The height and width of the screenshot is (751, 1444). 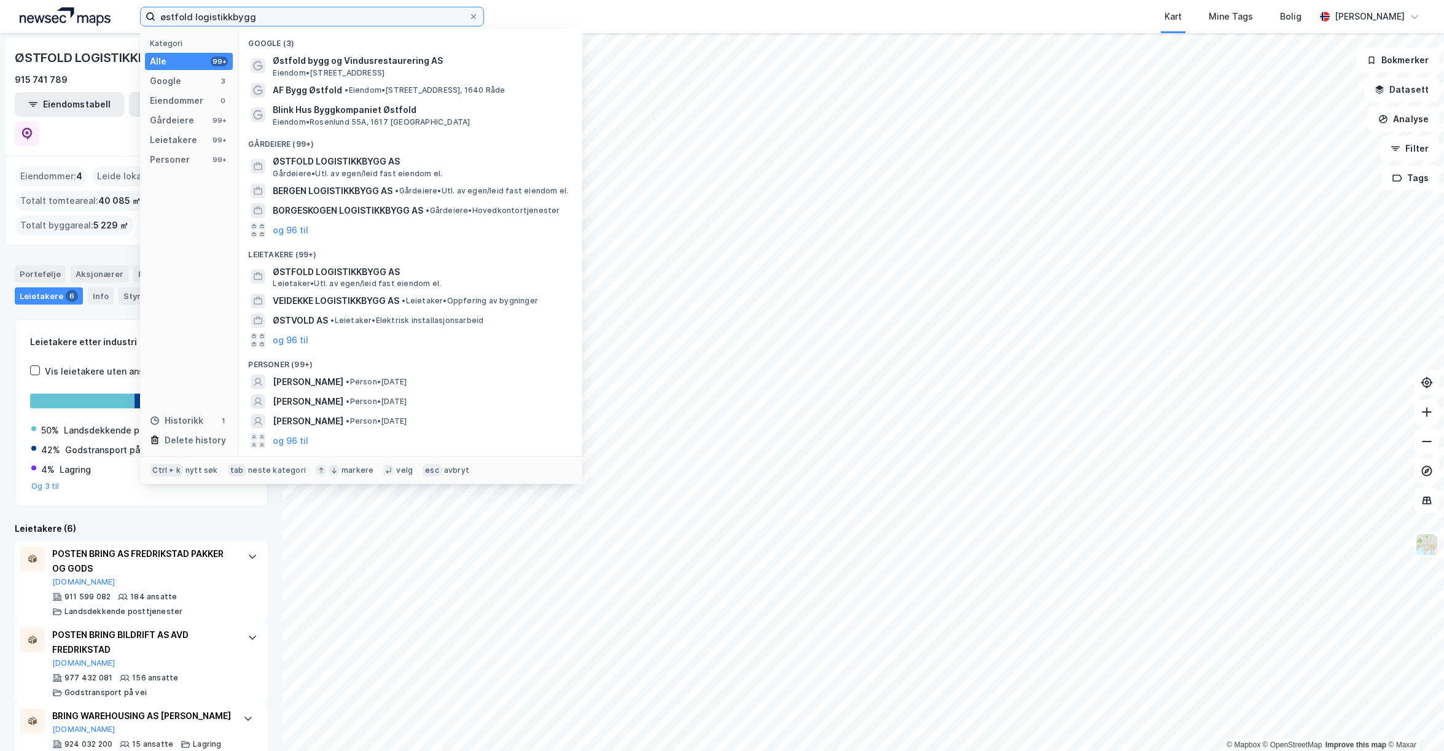 What do you see at coordinates (111, 225) in the screenshot?
I see `span: 5 229 ㎡` at bounding box center [111, 225].